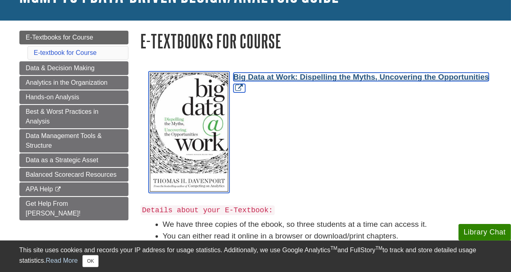 The width and height of the screenshot is (511, 272). What do you see at coordinates (58, 189) in the screenshot?
I see `i: This link opens in a new window` at bounding box center [58, 189].